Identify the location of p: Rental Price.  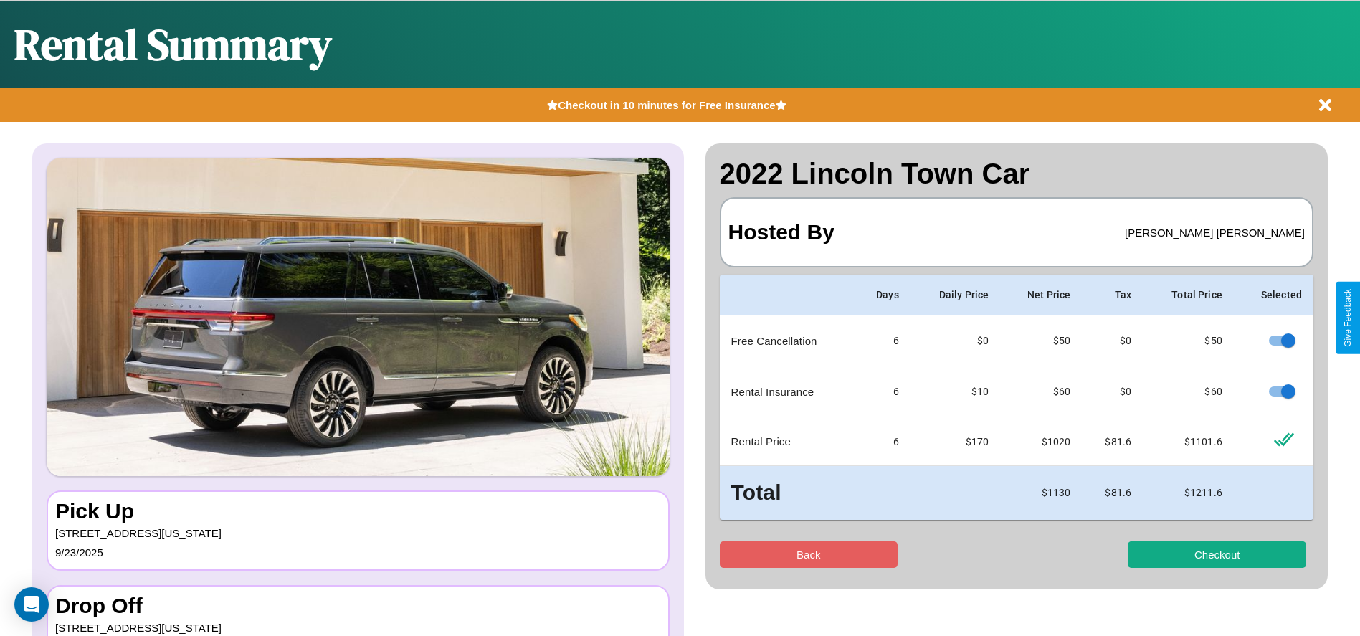
(787, 441).